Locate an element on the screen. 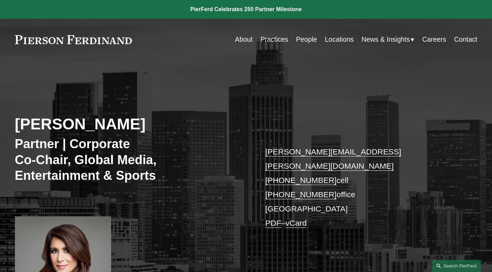 The height and width of the screenshot is (272, 492). a: Locations is located at coordinates (339, 39).